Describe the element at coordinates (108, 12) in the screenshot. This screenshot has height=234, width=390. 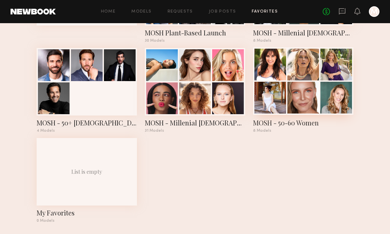
I see `a: Home` at that location.